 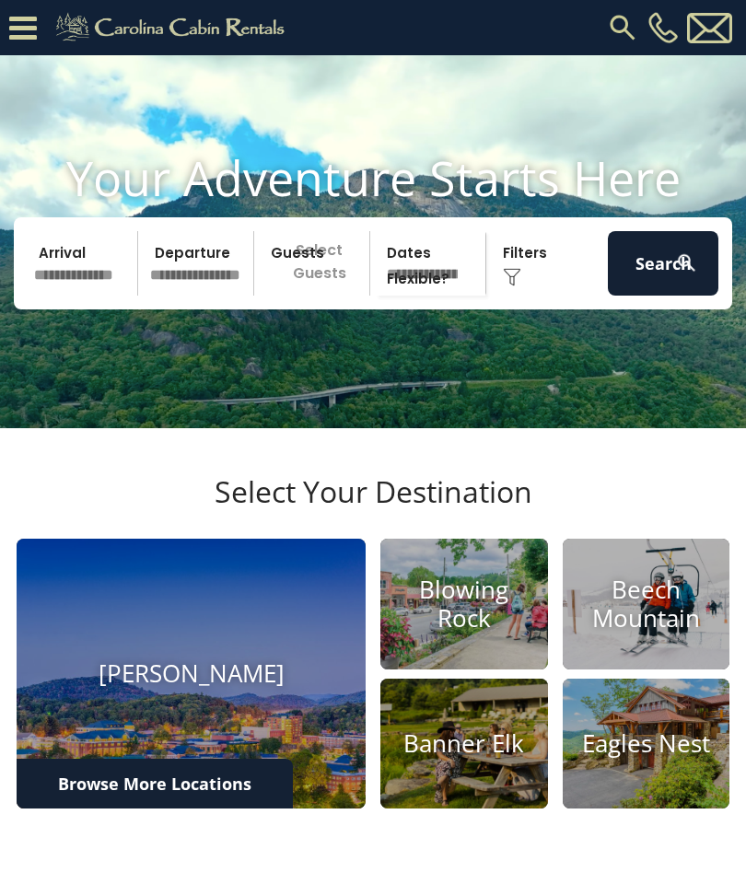 I want to click on a: Eagles Nest, so click(x=647, y=744).